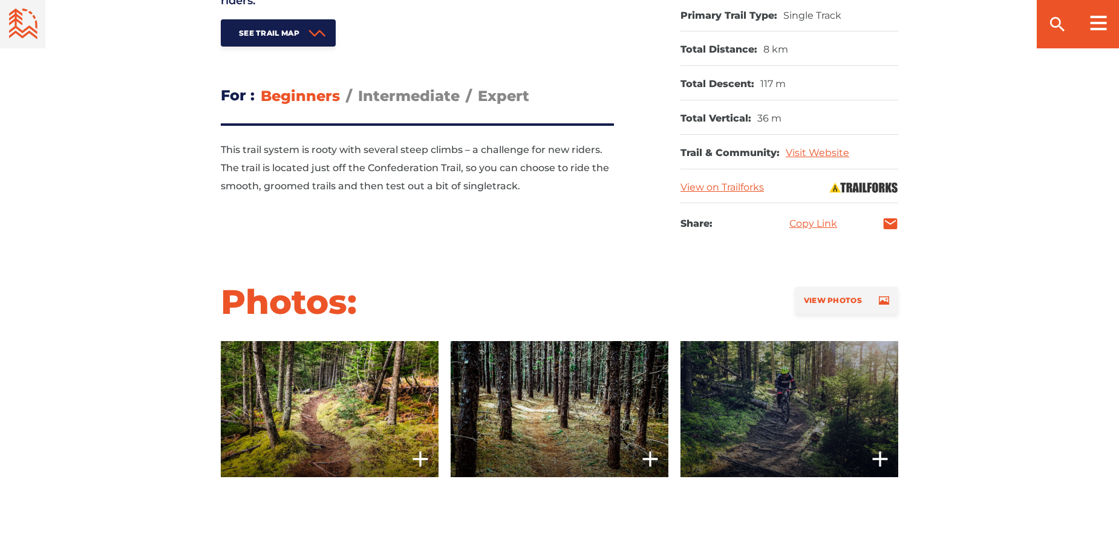 This screenshot has height=560, width=1119. Describe the element at coordinates (729, 16) in the screenshot. I see `dt: Primary Trail Type:` at that location.